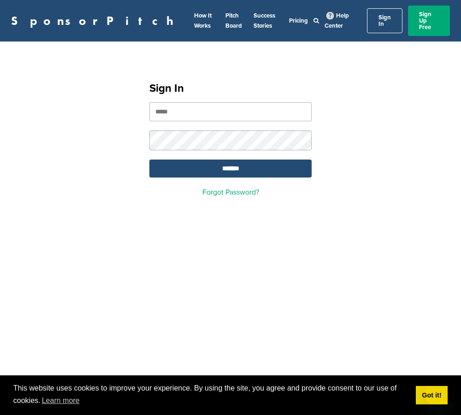 This screenshot has height=415, width=461. I want to click on a: Help Center, so click(337, 21).